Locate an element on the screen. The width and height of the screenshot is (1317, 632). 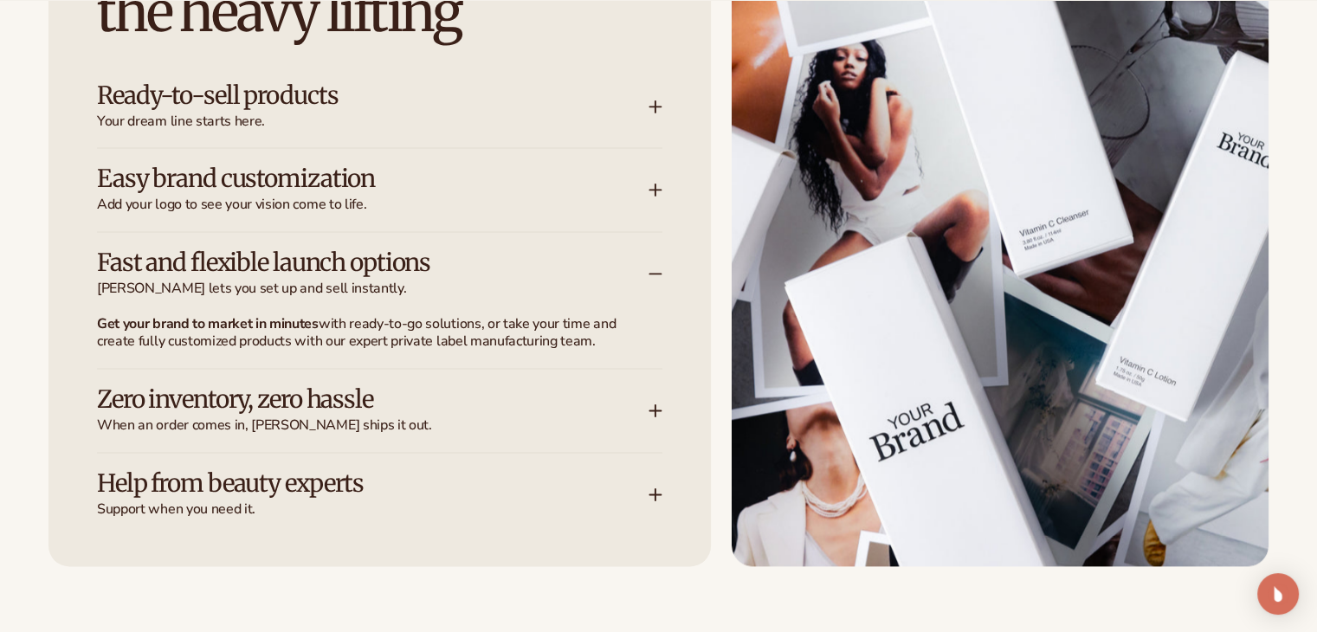
strong: Get your brand to market in minutes is located at coordinates (208, 324).